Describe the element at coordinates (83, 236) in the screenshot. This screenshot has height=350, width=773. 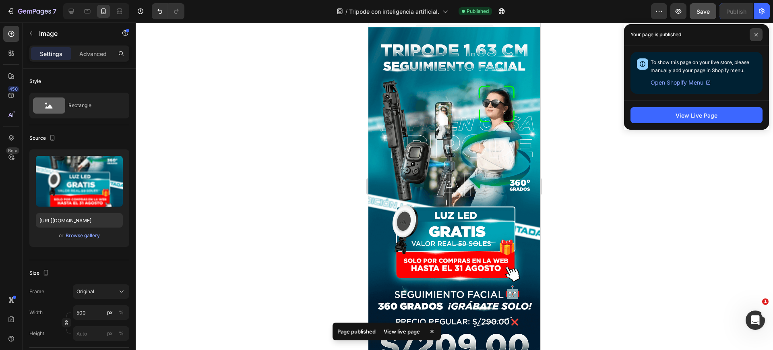
I see `button: Browse gallery` at that location.